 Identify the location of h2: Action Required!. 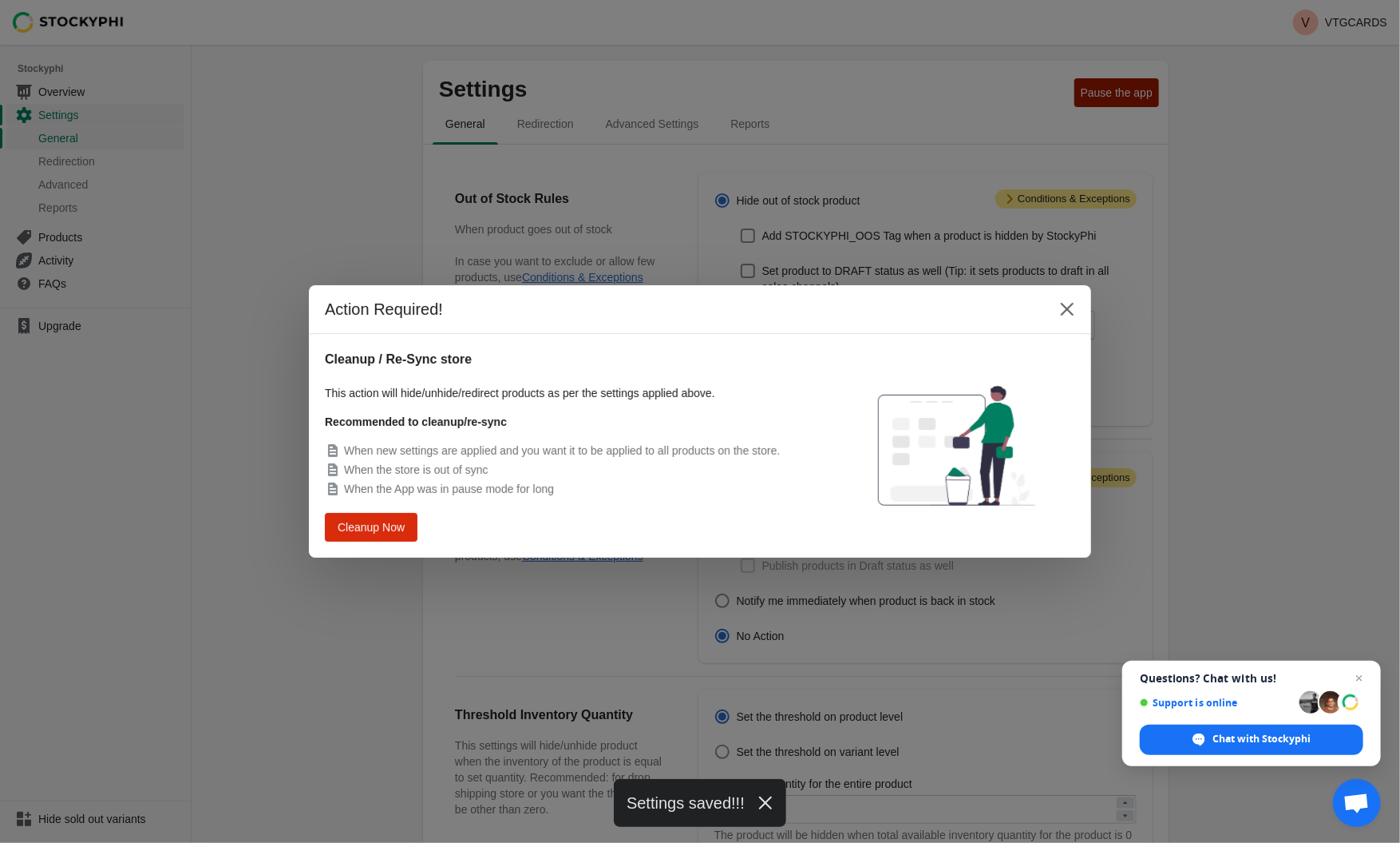
(681, 310).